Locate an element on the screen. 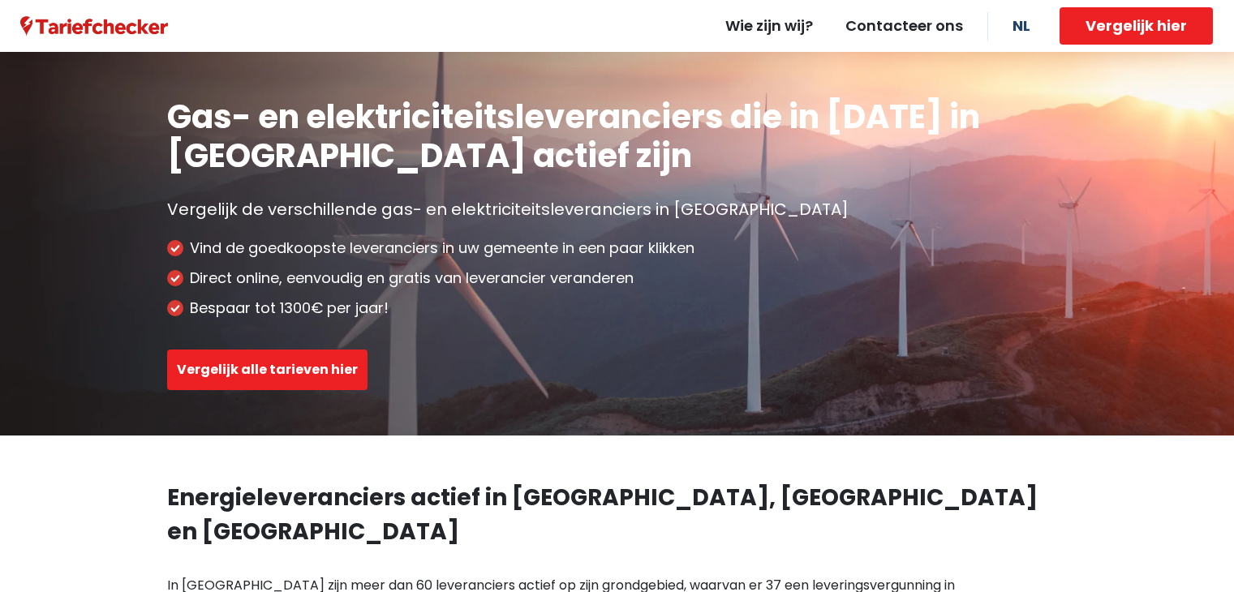  button: Vergelijk hier is located at coordinates (1136, 26).